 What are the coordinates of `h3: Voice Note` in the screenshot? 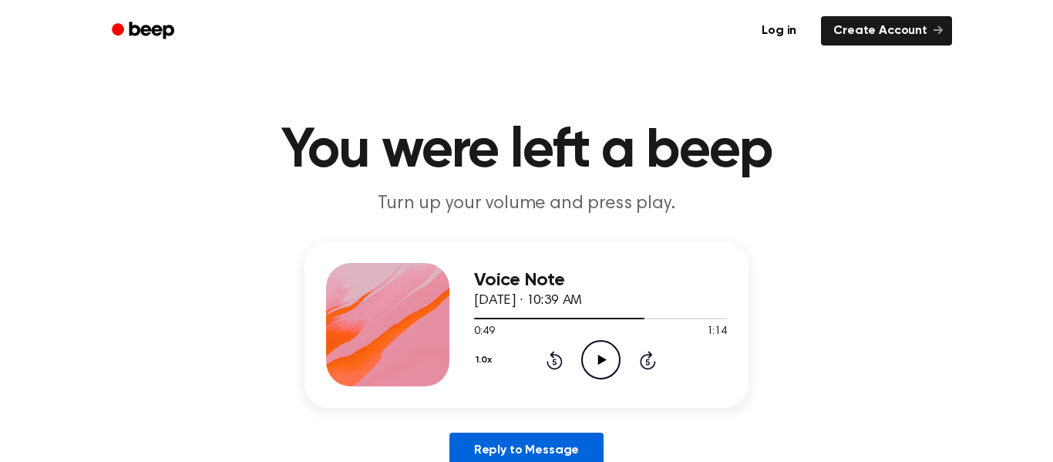 It's located at (601, 280).